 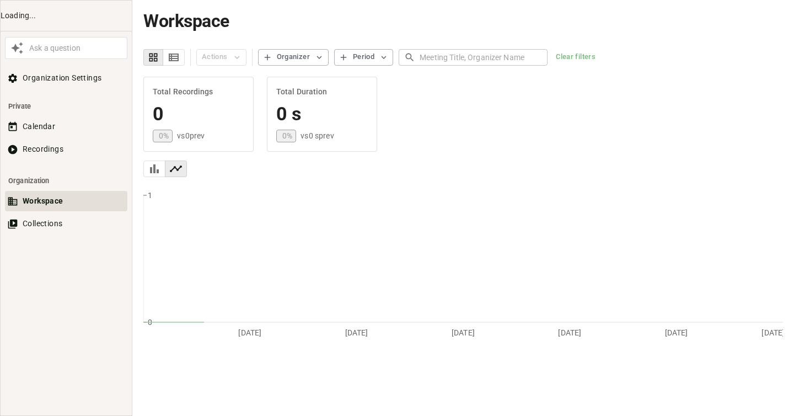 What do you see at coordinates (322, 114) in the screenshot?
I see `h4: 0 s` at bounding box center [322, 114].